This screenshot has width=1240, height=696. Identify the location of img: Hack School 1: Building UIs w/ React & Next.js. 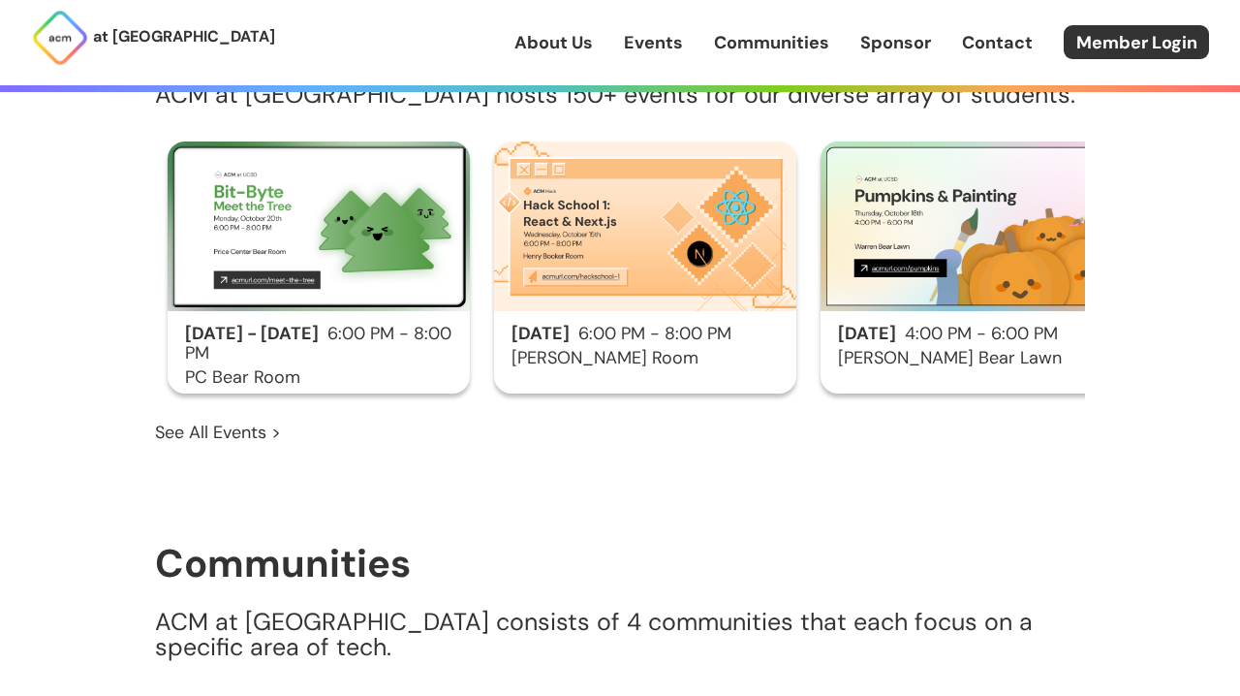
(645, 226).